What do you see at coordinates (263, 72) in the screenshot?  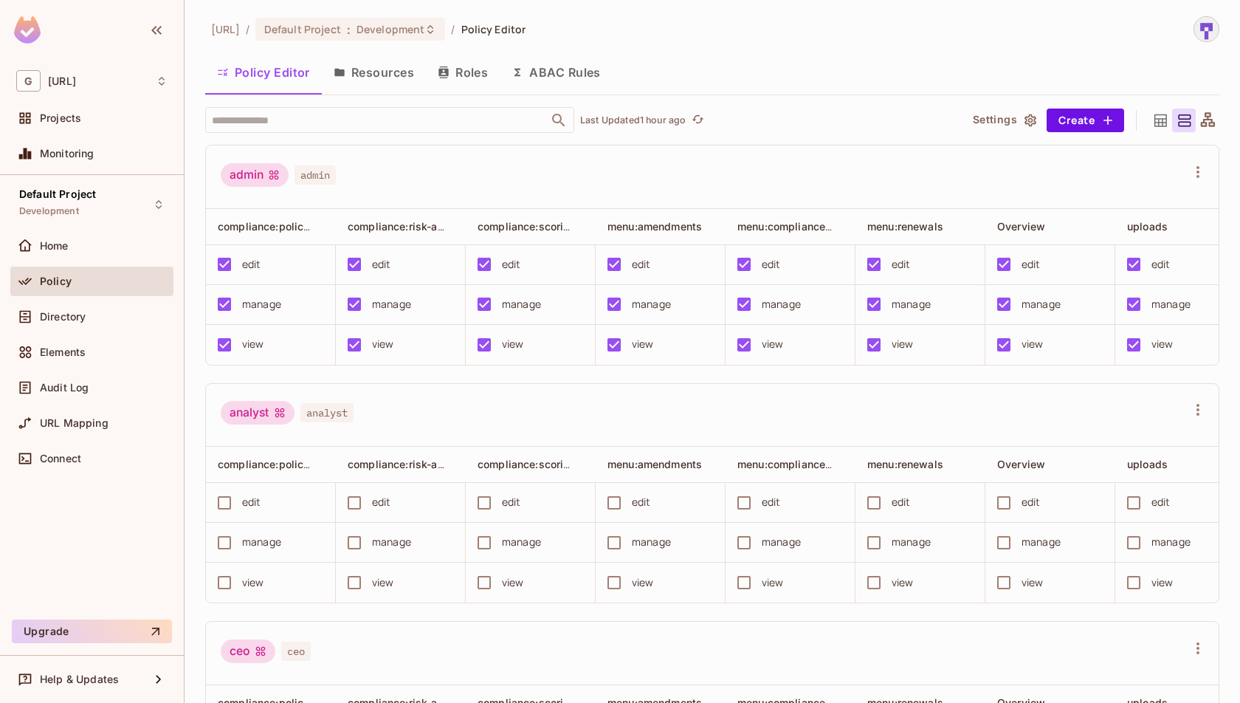 I see `button: Policy Editor` at bounding box center [263, 72].